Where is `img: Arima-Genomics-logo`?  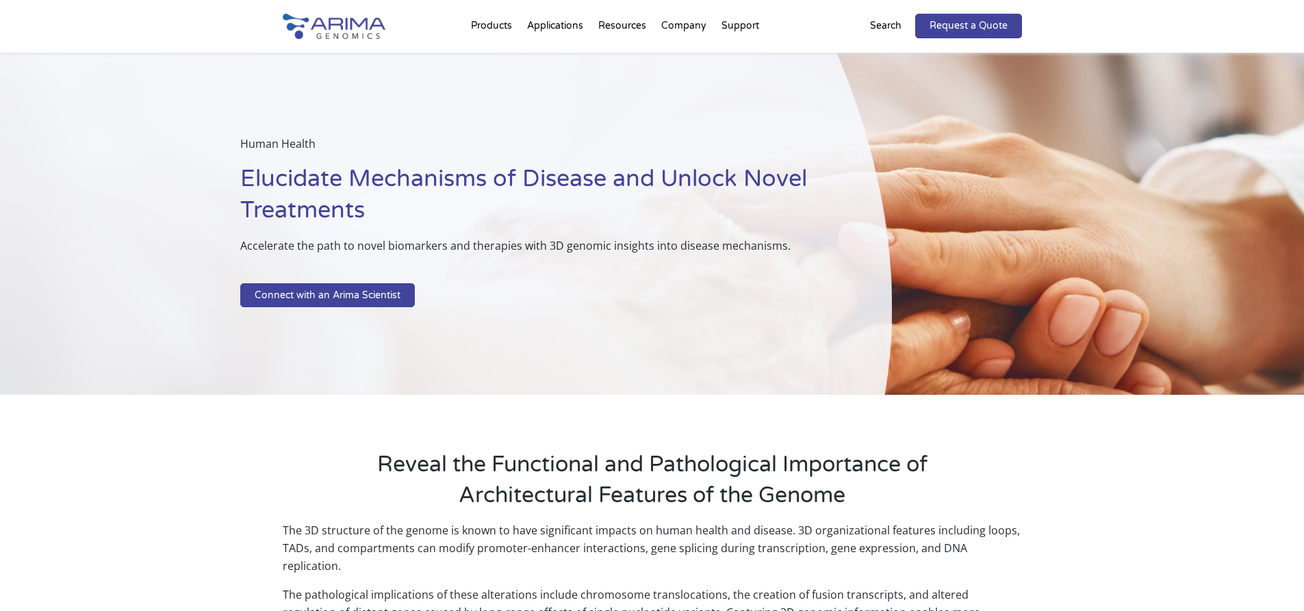 img: Arima-Genomics-logo is located at coordinates (334, 26).